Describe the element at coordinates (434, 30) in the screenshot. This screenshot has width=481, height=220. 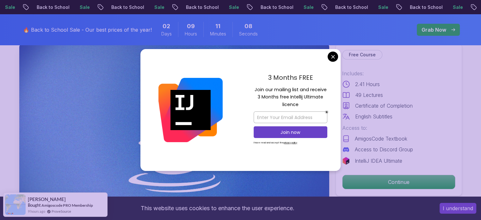
I see `p: Grab Now` at that location.